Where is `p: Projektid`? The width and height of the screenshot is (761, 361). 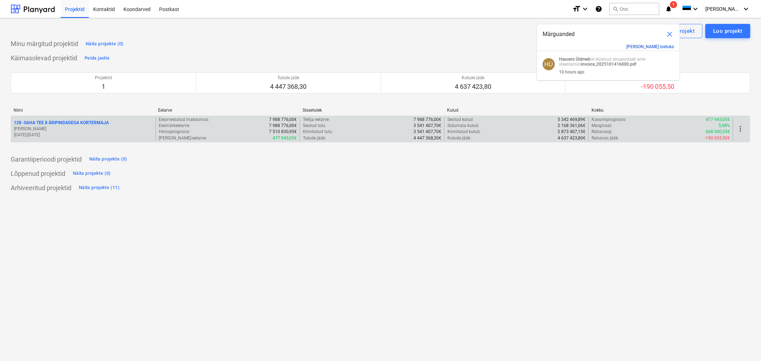
p: Projektid is located at coordinates (103, 78).